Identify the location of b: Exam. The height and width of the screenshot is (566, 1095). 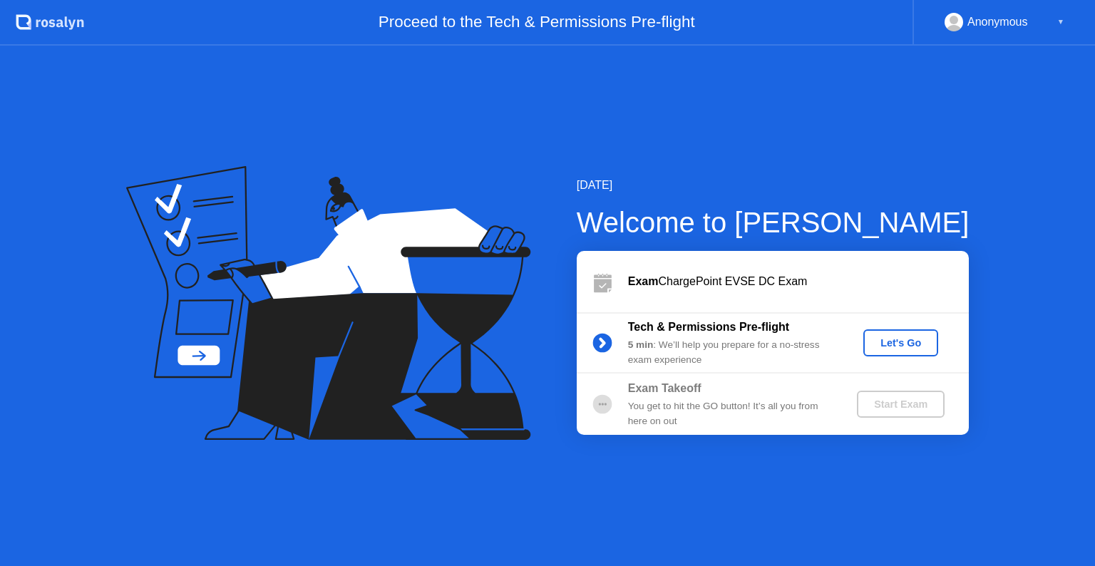
(643, 281).